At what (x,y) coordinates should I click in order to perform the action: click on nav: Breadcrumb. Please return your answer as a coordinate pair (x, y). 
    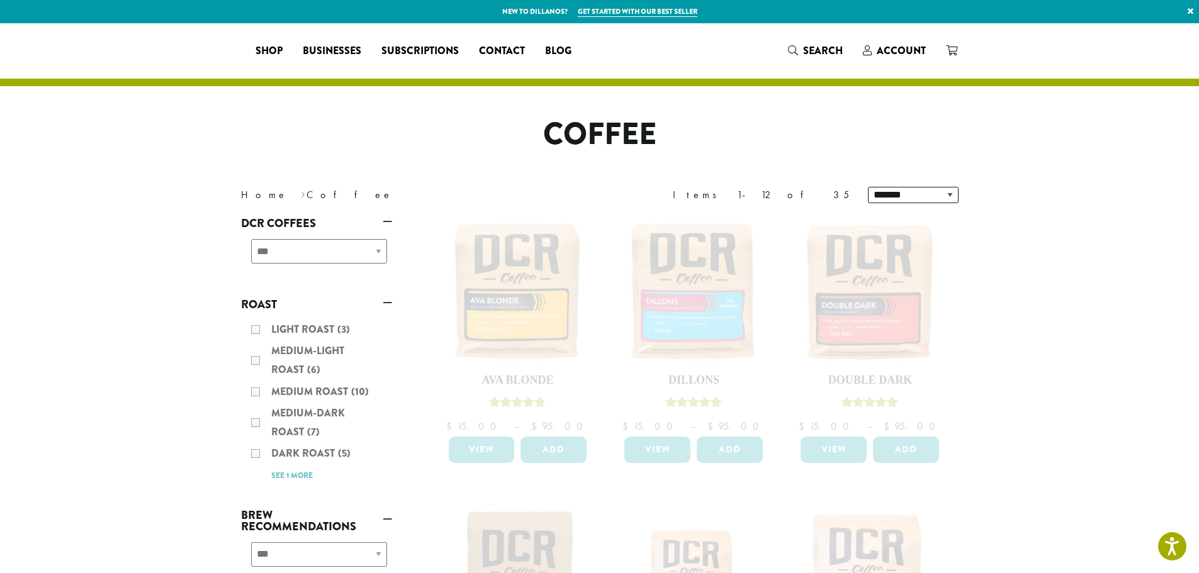
    Looking at the image, I should click on (411, 195).